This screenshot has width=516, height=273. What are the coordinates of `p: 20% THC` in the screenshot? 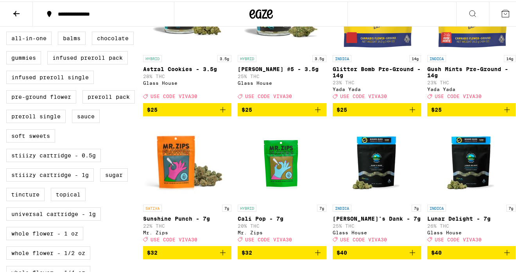 It's located at (282, 224).